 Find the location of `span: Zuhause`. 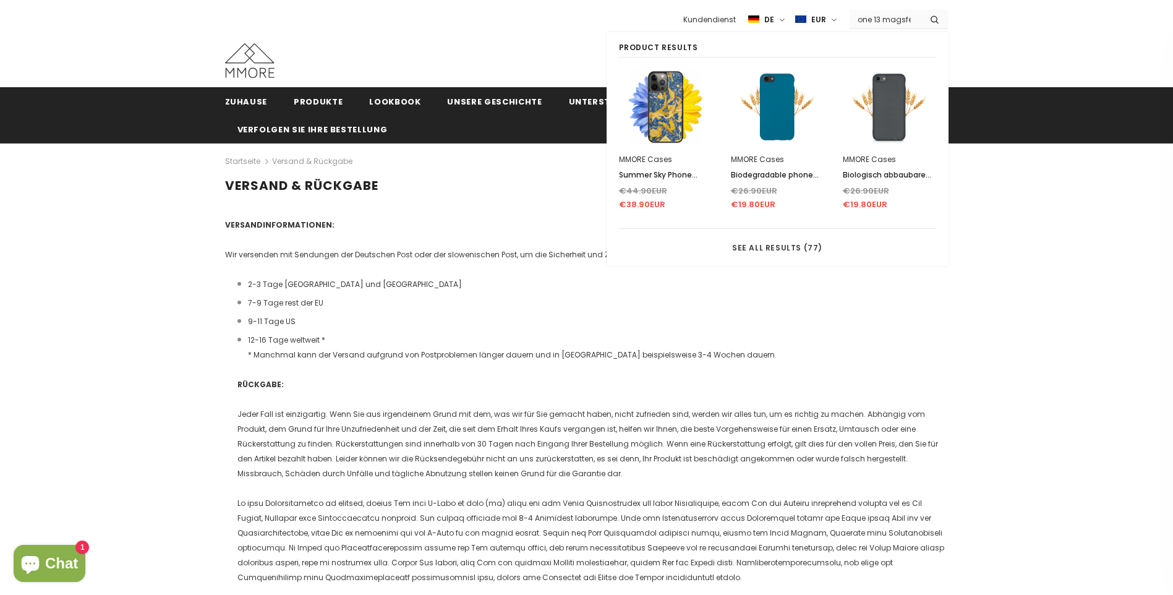

span: Zuhause is located at coordinates (246, 101).